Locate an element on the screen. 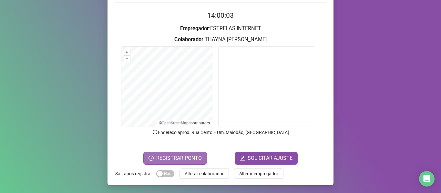 The width and height of the screenshot is (441, 193). strong: Empregador is located at coordinates (194, 28).